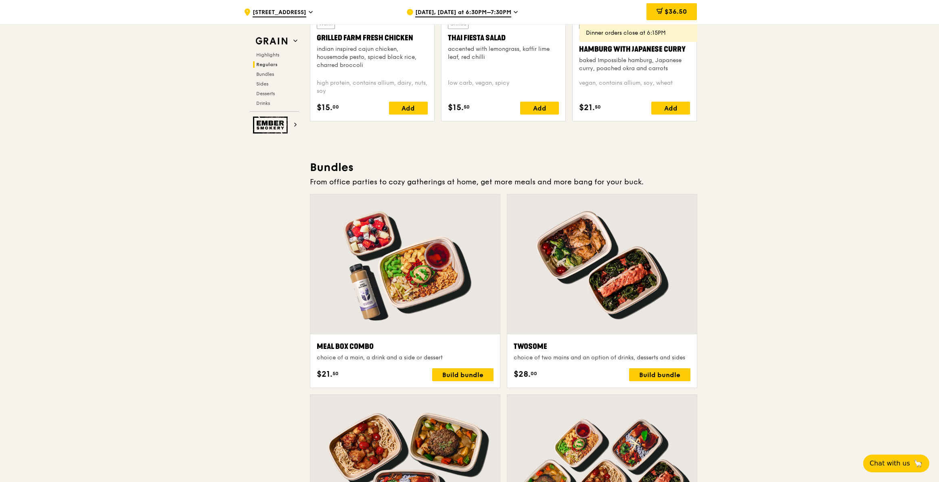  I want to click on span: Chat with us, so click(890, 464).